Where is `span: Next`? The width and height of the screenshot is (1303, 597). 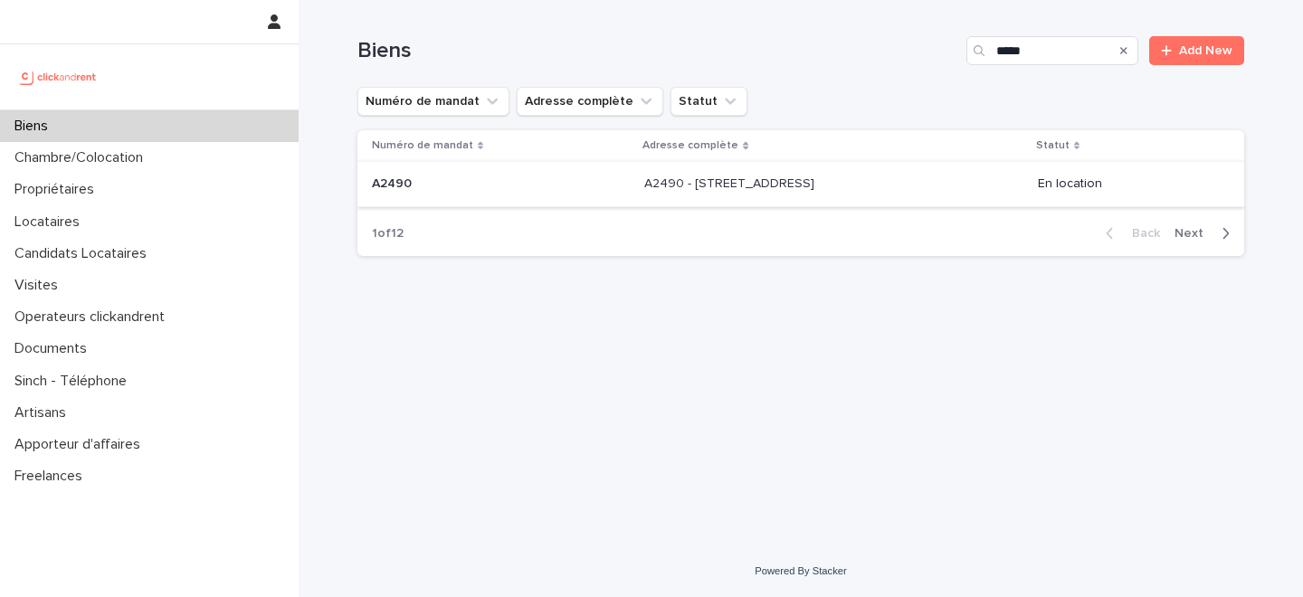
span: Next is located at coordinates (1194, 233).